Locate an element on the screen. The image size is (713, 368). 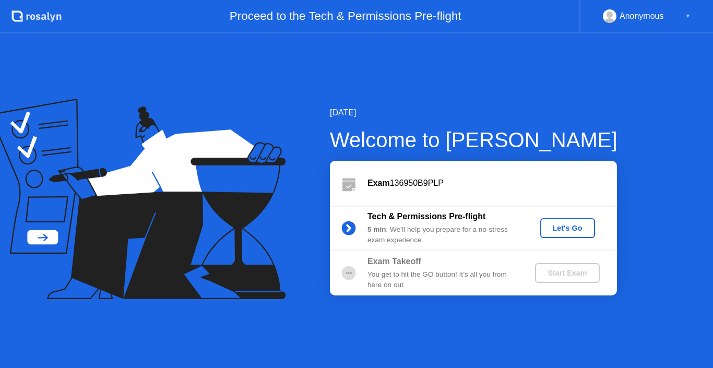
b: Tech & Permissions Pre-flight is located at coordinates (427, 216).